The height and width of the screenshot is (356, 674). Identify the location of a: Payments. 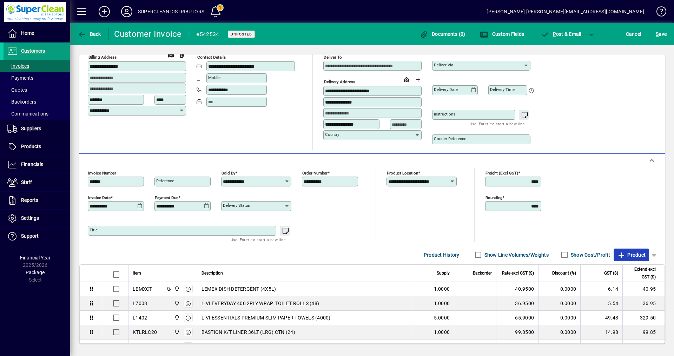
(37, 78).